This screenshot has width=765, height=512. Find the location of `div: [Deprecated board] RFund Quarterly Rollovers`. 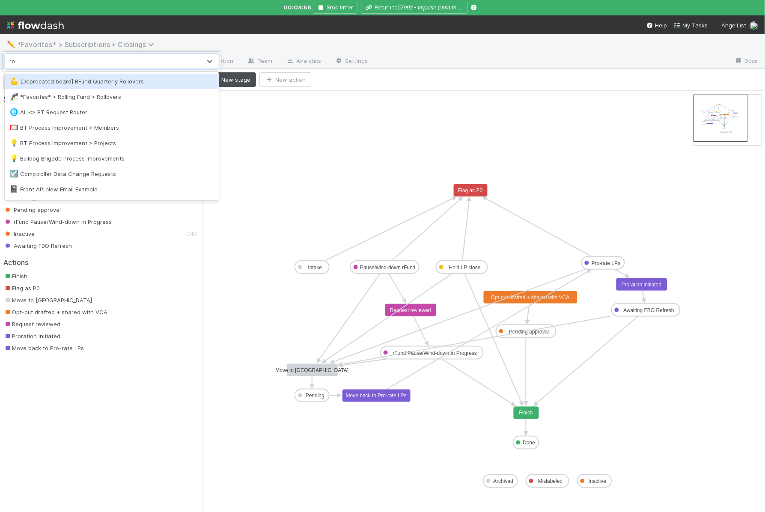

div: [Deprecated board] RFund Quarterly Rollovers is located at coordinates (112, 81).